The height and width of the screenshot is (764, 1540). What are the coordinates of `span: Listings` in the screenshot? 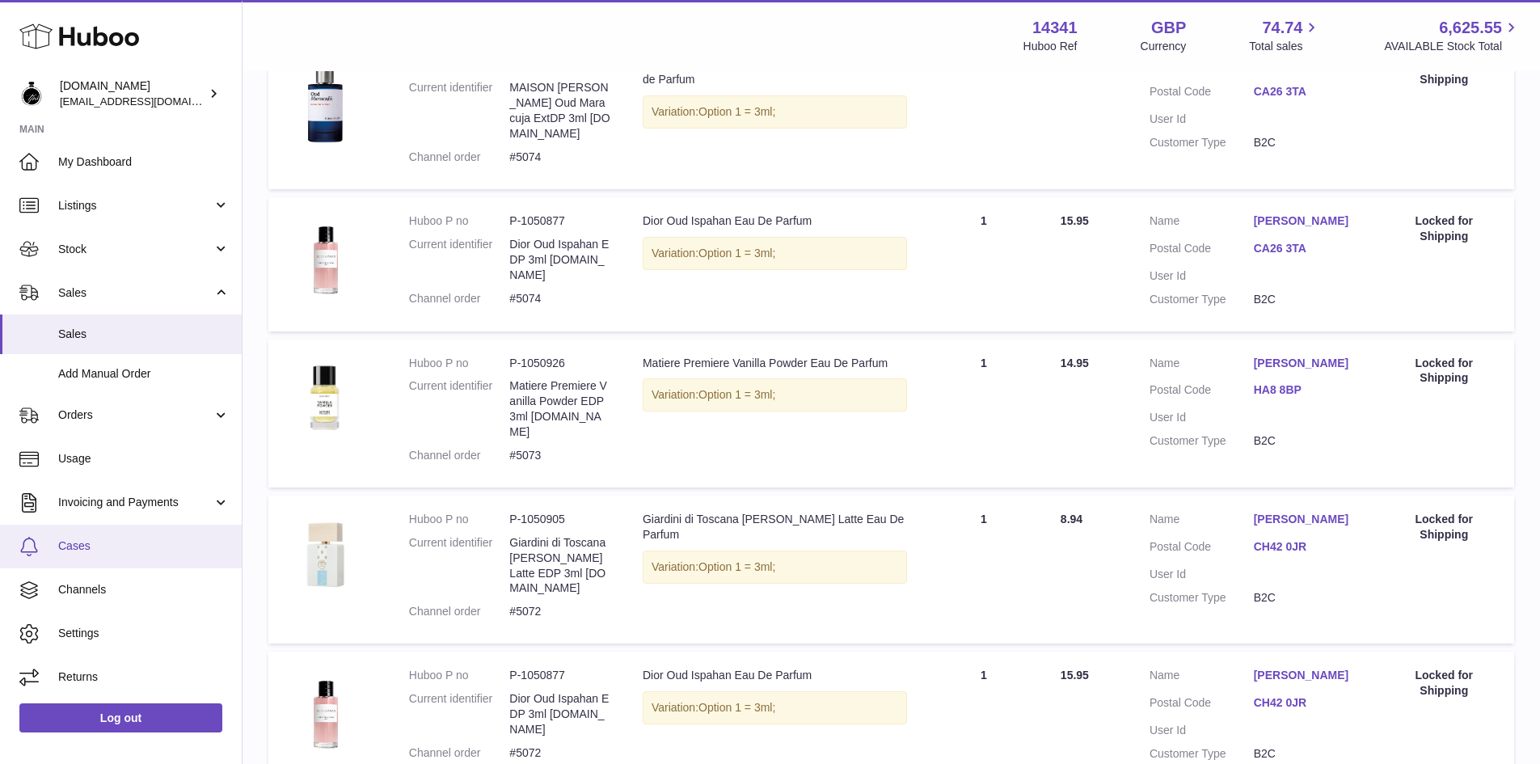 It's located at (135, 205).